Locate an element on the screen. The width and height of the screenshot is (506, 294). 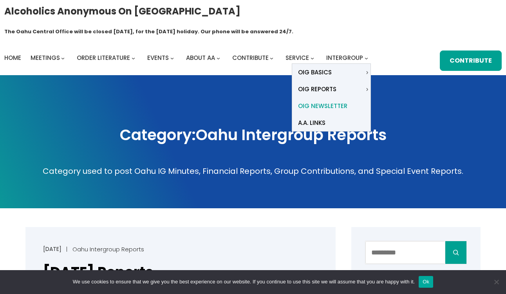
a: OIG Basics is located at coordinates (328, 72).